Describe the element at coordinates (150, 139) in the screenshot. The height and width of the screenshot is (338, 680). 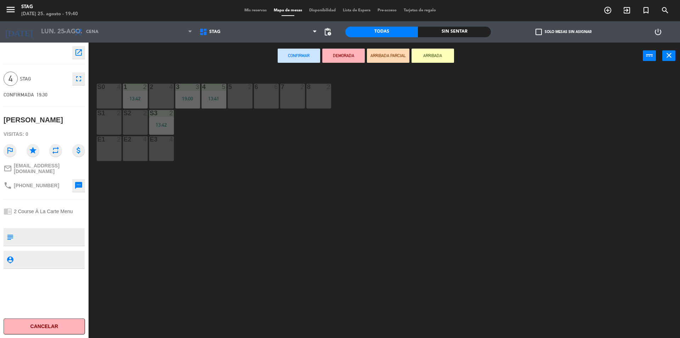
I see `div: E3` at that location.